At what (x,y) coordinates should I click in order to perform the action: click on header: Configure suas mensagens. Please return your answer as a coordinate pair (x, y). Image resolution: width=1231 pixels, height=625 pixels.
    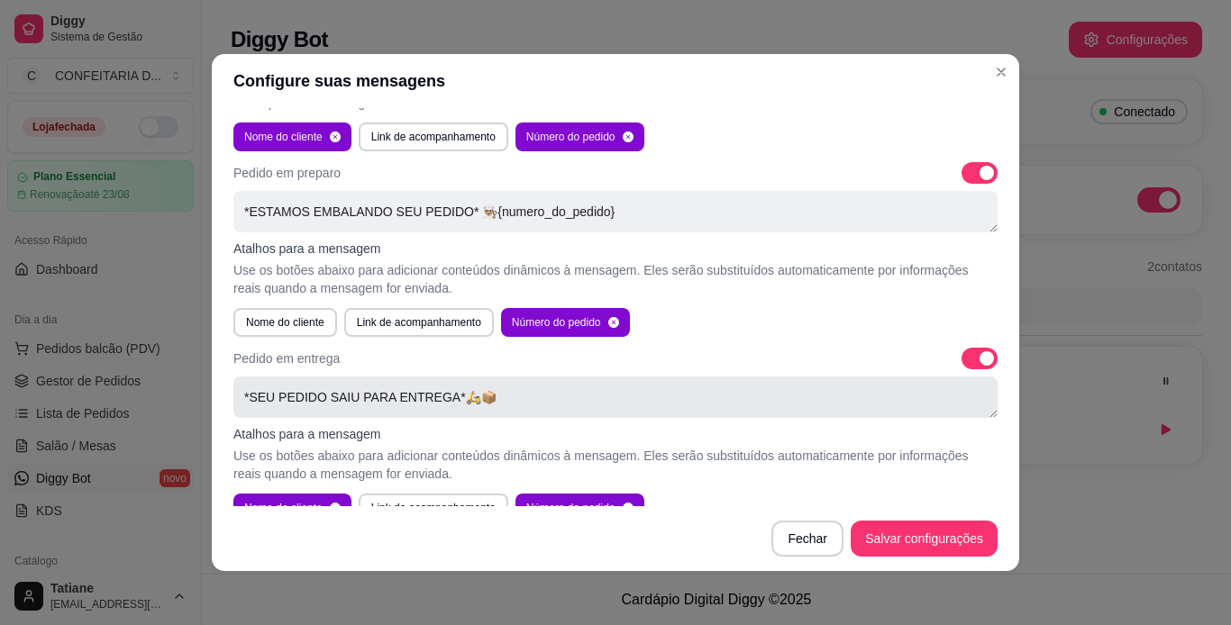
    Looking at the image, I should click on (616, 81).